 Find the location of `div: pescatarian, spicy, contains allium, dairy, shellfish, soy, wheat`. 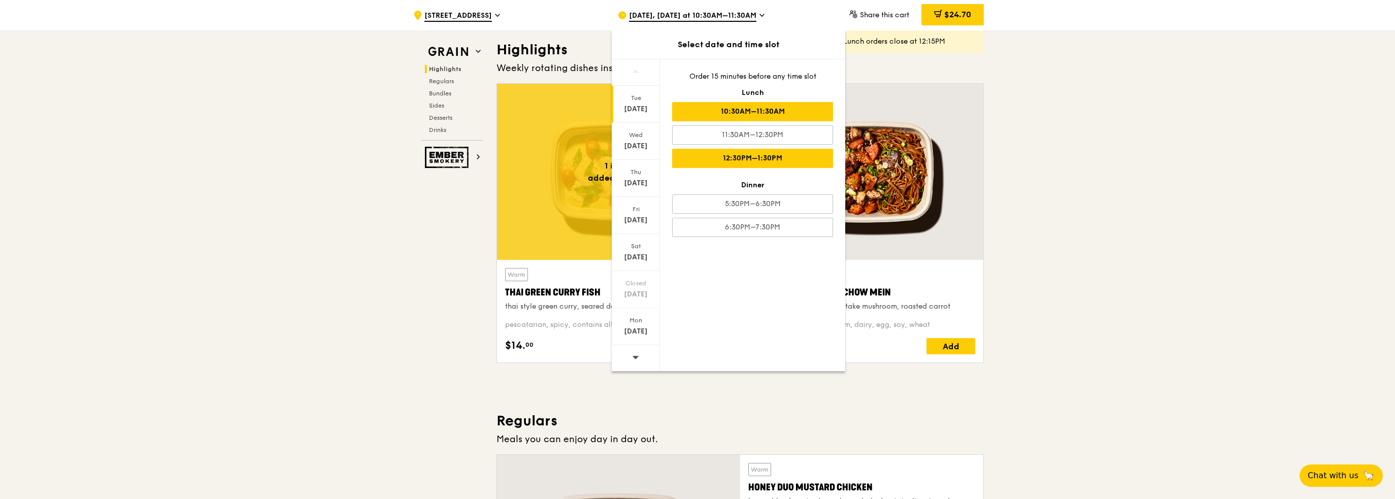

div: pescatarian, spicy, contains allium, dairy, shellfish, soy, wheat is located at coordinates (616, 325).